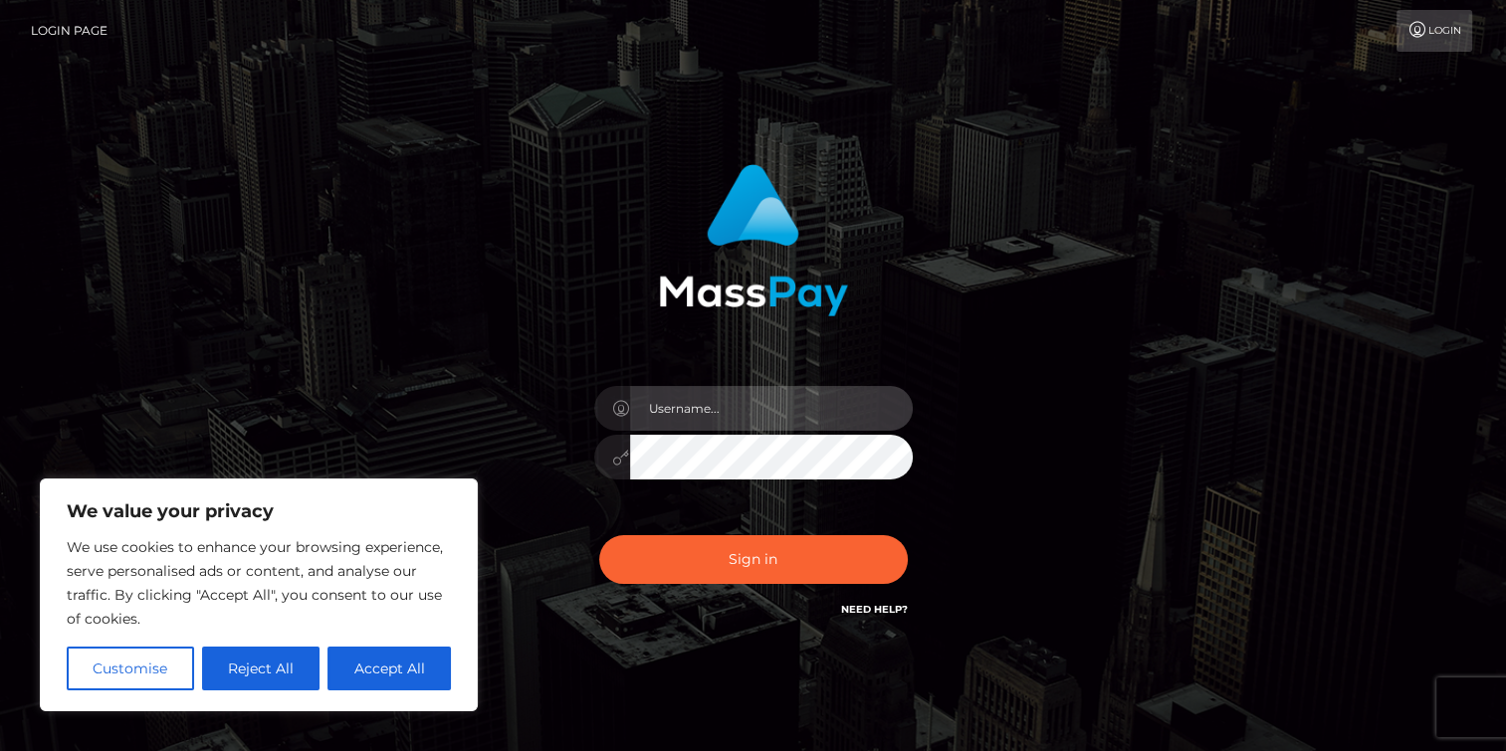  I want to click on a: Login, so click(1434, 31).